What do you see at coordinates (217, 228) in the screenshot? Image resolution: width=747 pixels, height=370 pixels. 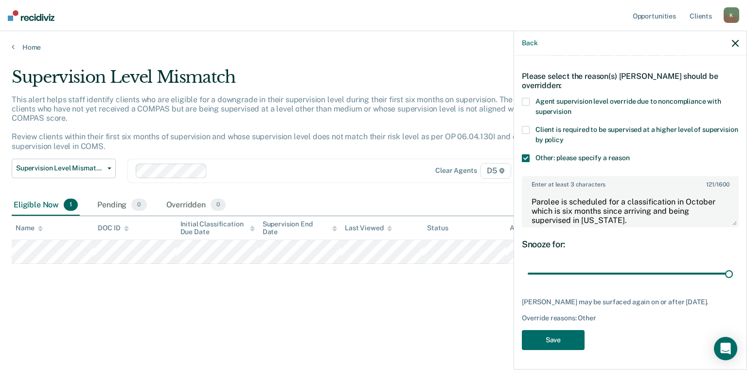 I see `div: Initial Classification Due Date` at bounding box center [217, 228].